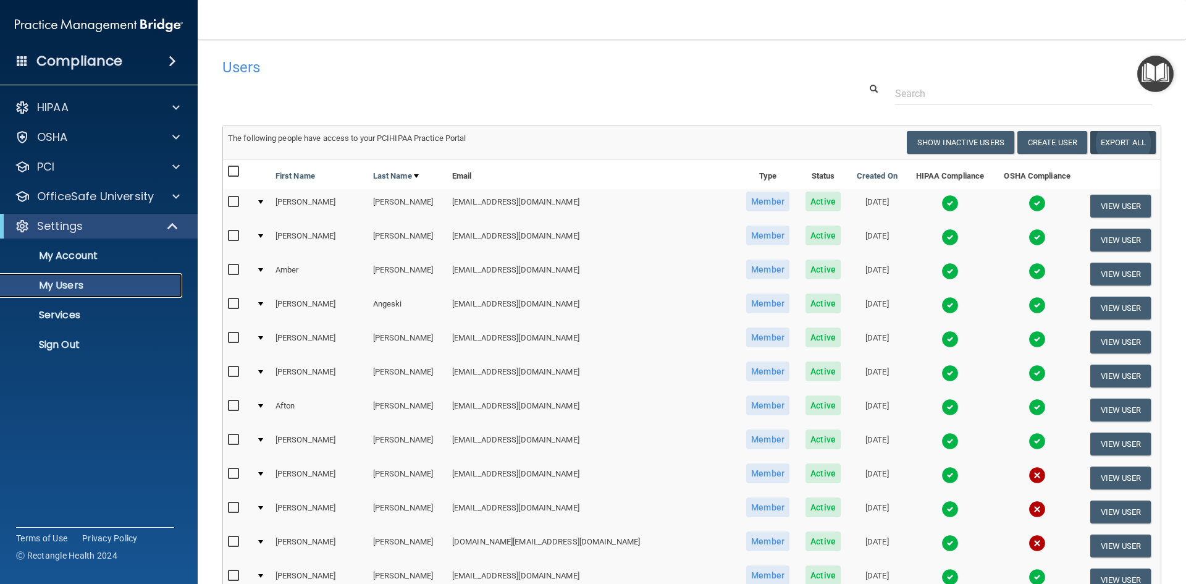 This screenshot has width=1186, height=584. I want to click on p: PCI, so click(46, 167).